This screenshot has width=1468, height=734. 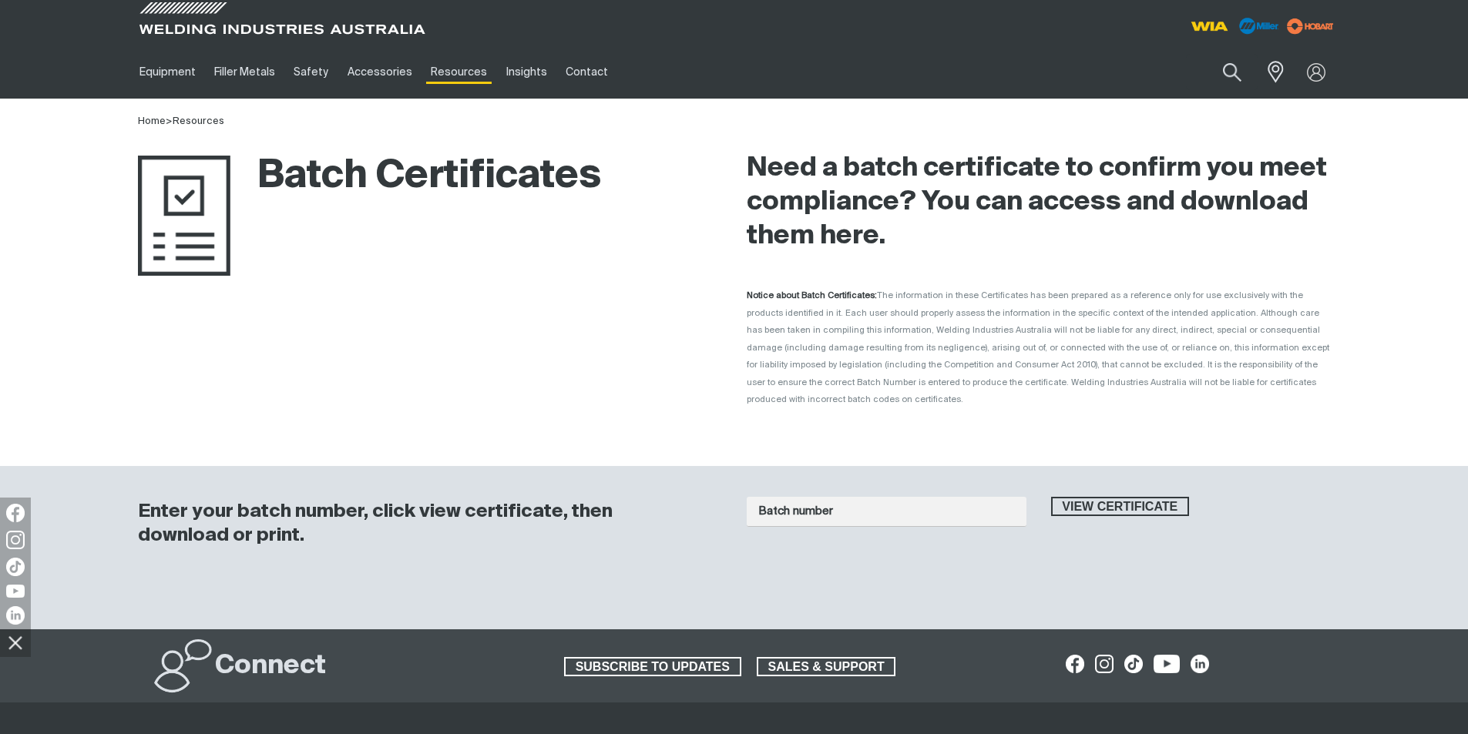 I want to click on h3: Enter your batch number, click view certificate, then download or print., so click(x=422, y=524).